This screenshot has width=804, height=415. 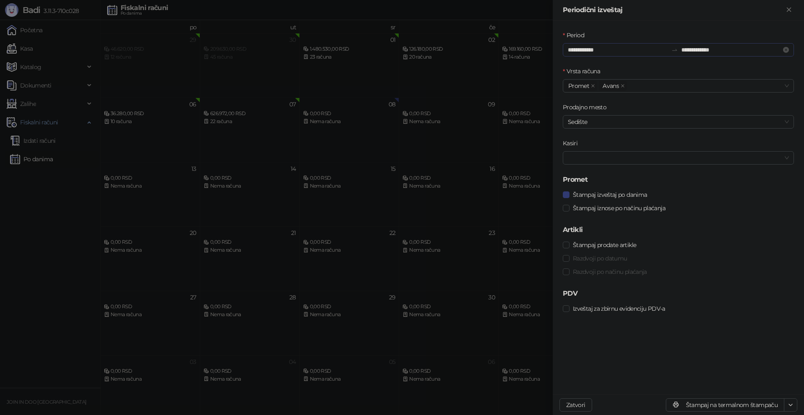 I want to click on span: Štampaj izveštaj po danima, so click(x=610, y=195).